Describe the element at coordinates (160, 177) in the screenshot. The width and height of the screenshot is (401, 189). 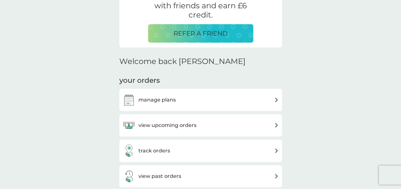
I see `h3: view past orders` at that location.